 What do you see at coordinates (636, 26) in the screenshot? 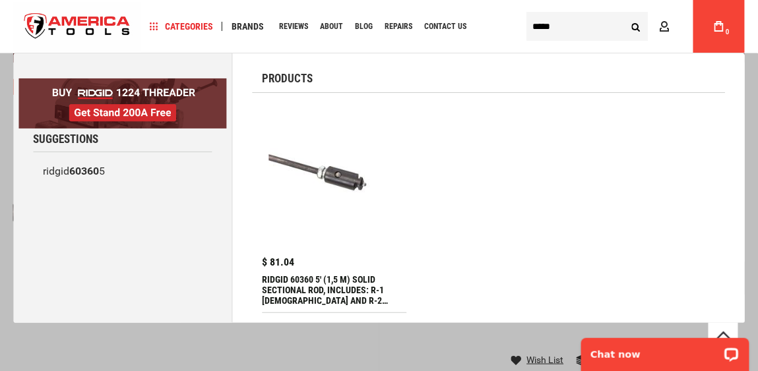
I see `button: Search` at bounding box center [636, 26].